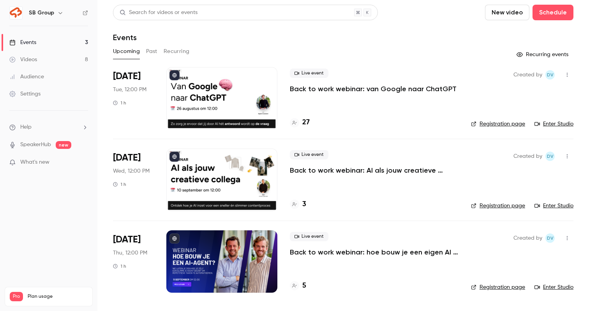  Describe the element at coordinates (553, 12) in the screenshot. I see `button: Schedule` at that location.